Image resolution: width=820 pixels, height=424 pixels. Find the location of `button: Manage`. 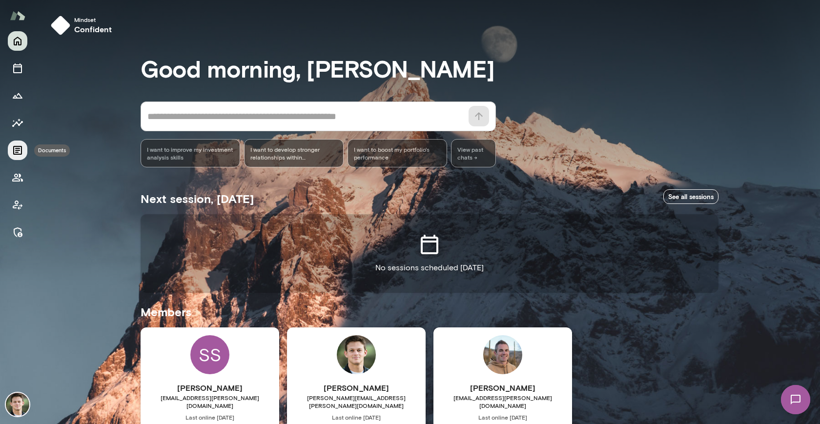

button: Manage is located at coordinates (18, 232).